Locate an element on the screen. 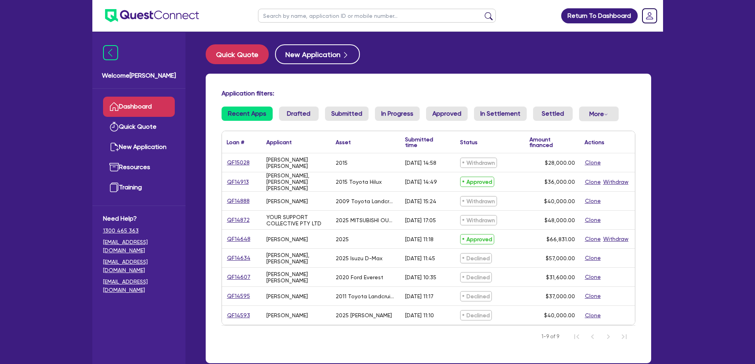 This screenshot has width=755, height=364. span: $31,600.00 is located at coordinates (561, 277).